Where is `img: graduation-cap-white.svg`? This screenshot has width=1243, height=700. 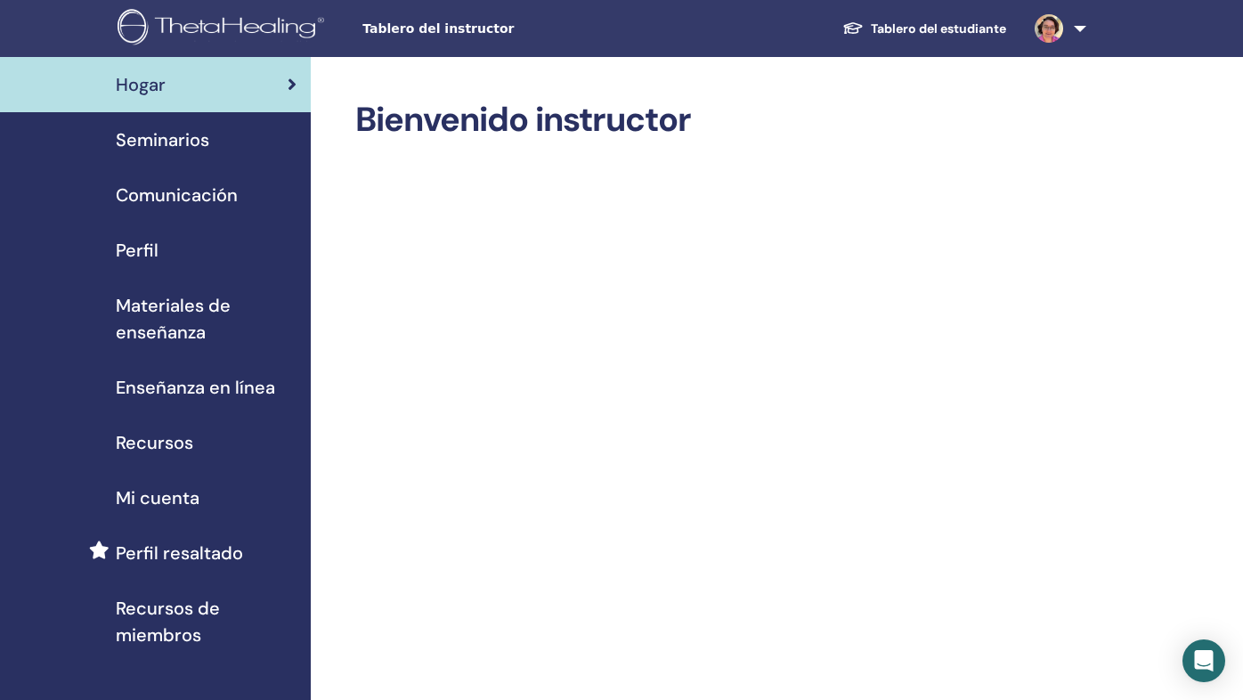 img: graduation-cap-white.svg is located at coordinates (853, 28).